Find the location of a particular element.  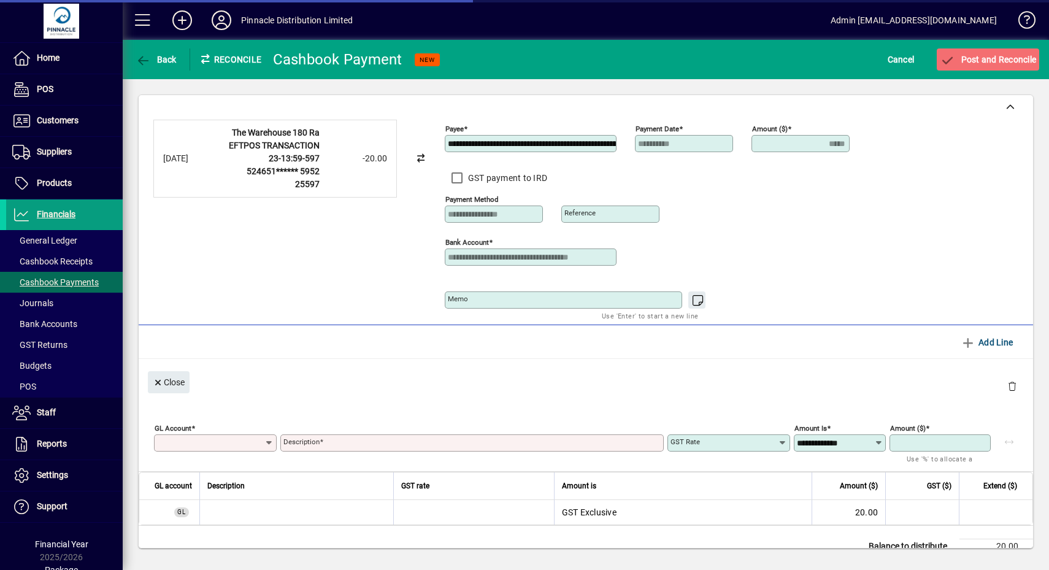

div: -20.00 is located at coordinates (356, 158).